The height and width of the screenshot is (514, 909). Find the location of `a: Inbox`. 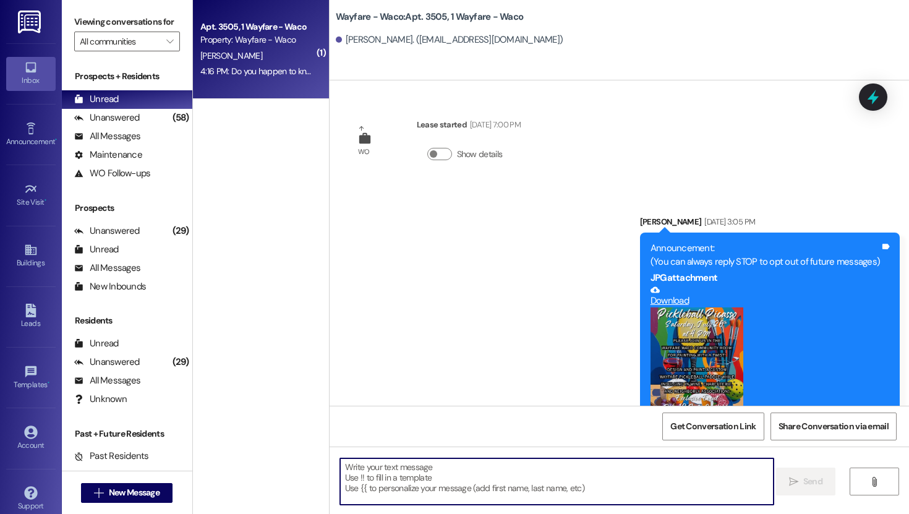

a: Inbox is located at coordinates (31, 74).